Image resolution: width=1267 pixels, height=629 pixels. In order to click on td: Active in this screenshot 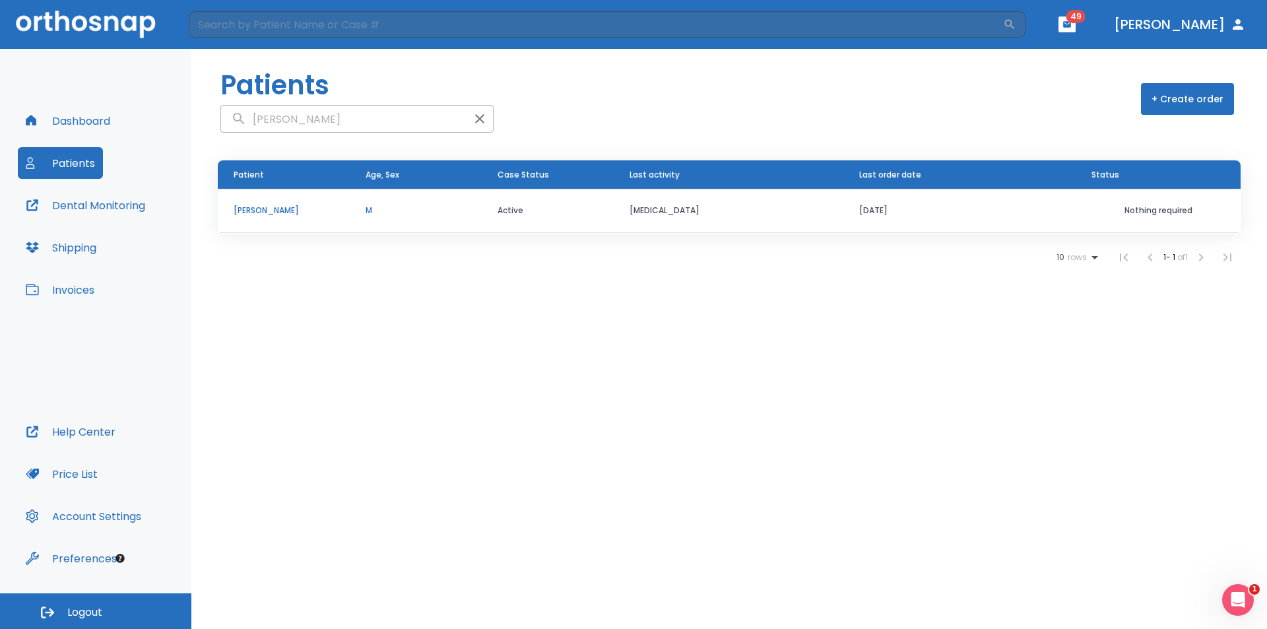, I will do `click(548, 210)`.